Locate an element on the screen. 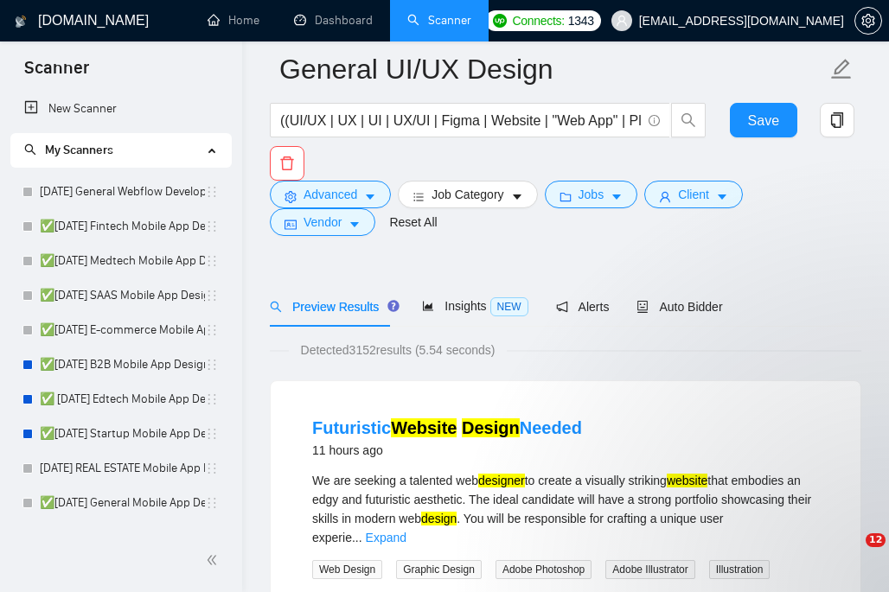  button: delete is located at coordinates (287, 163).